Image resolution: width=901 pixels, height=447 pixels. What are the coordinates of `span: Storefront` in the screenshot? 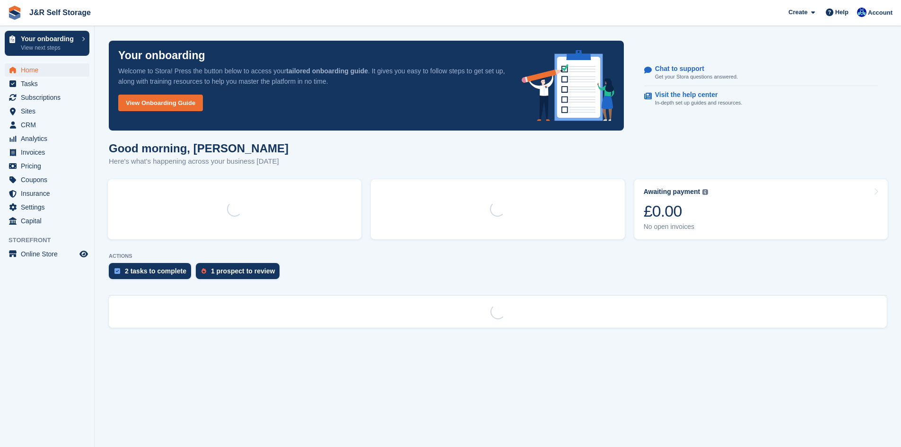 It's located at (51, 240).